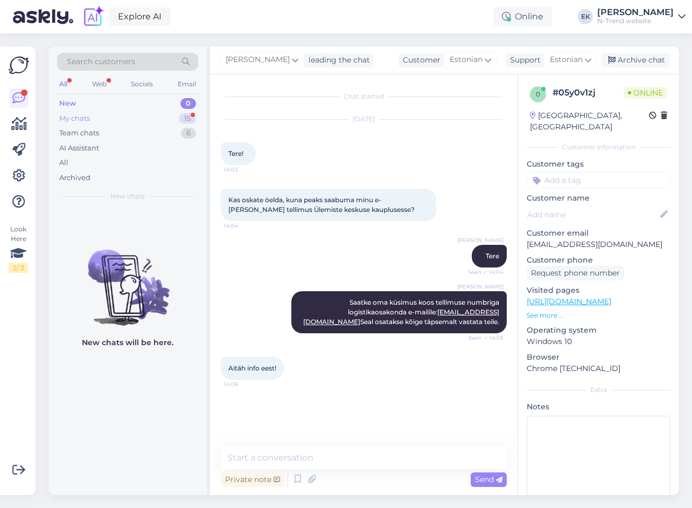 The height and width of the screenshot is (508, 692). What do you see at coordinates (599, 233) in the screenshot?
I see `p: Customer email` at bounding box center [599, 233].